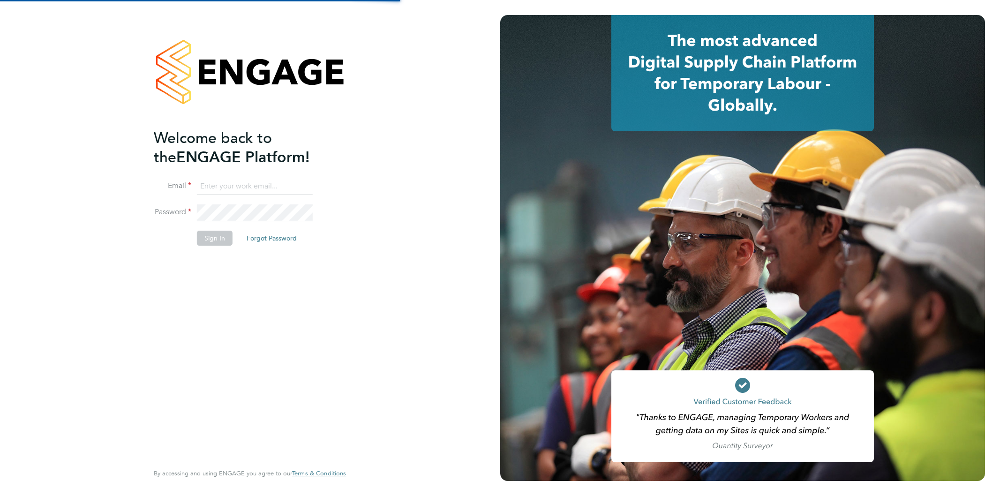 The image size is (1000, 496). I want to click on input: Enter your work email..., so click(254, 187).